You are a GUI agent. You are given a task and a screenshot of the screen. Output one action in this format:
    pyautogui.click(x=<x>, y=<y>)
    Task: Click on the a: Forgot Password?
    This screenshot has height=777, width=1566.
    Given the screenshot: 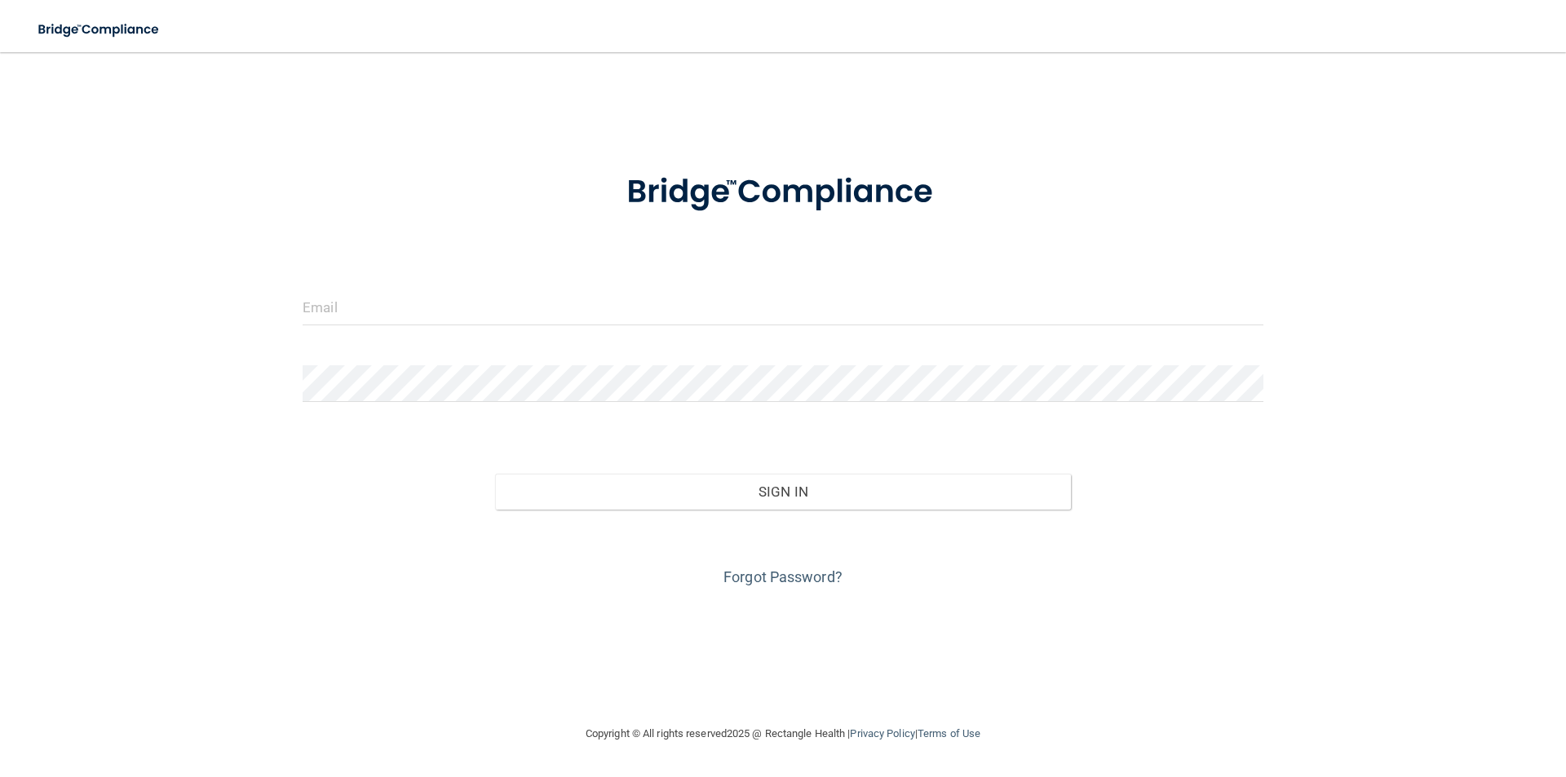 What is the action you would take?
    pyautogui.click(x=783, y=577)
    